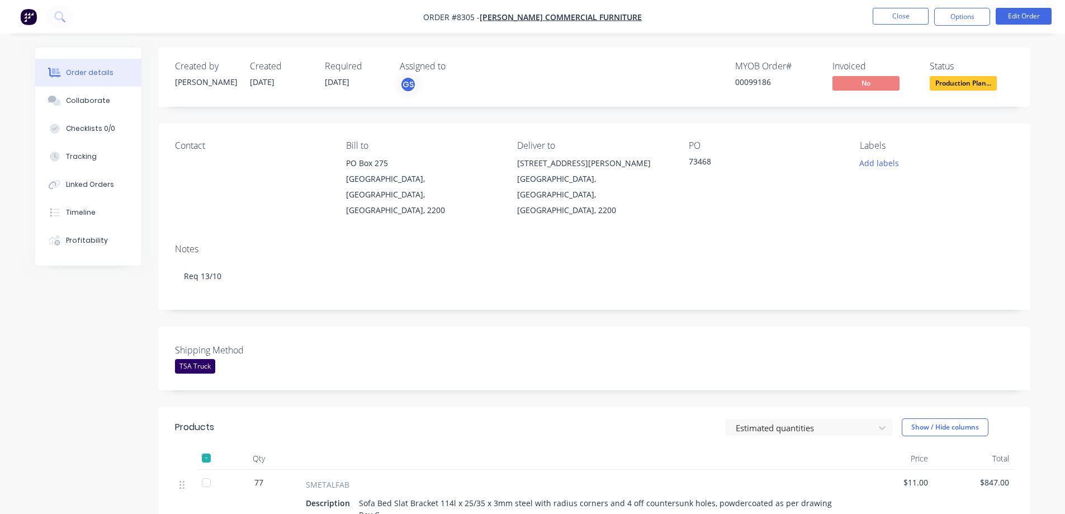 The height and width of the screenshot is (514, 1065). I want to click on div: Required, so click(356, 66).